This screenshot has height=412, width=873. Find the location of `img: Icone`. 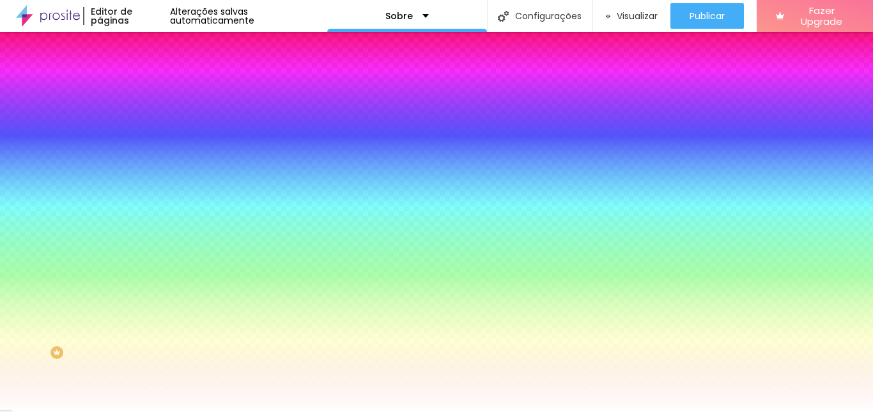

img: Icone is located at coordinates (503, 16).